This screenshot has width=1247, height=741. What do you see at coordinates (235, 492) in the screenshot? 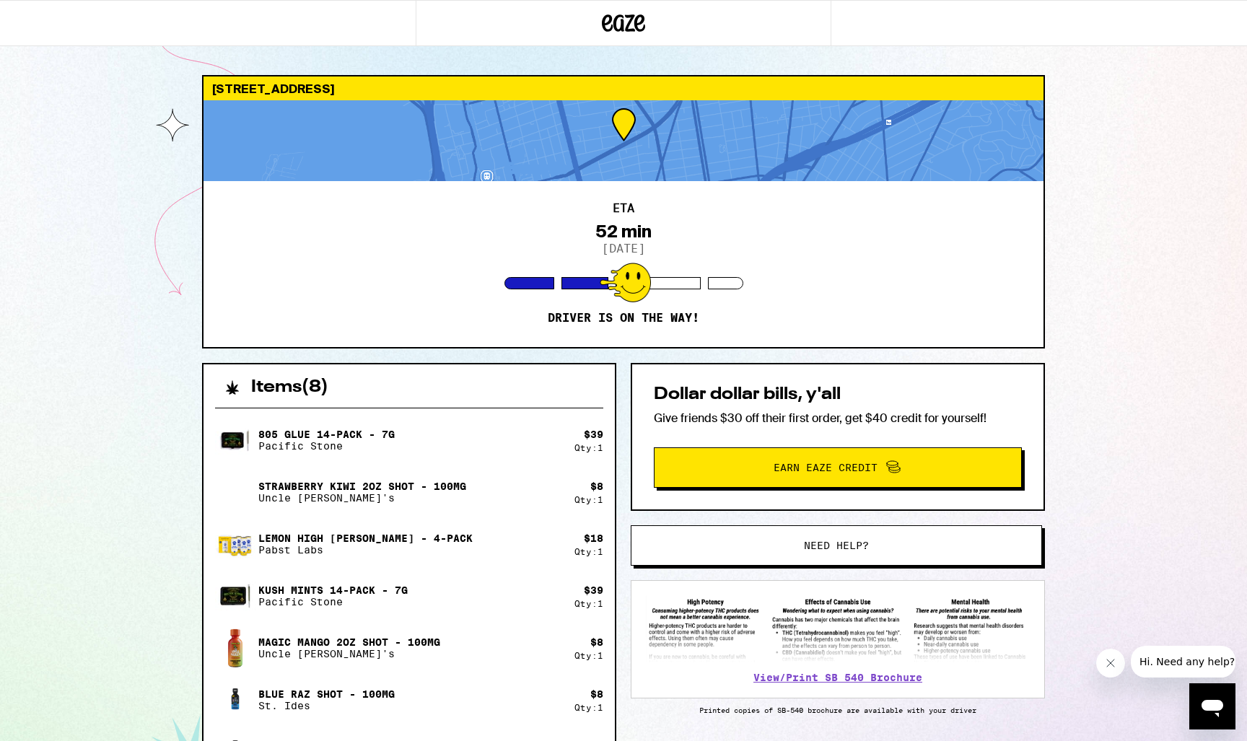
I see `img: Strawberry Kiwi 2oz Shot - 100mg` at bounding box center [235, 492].